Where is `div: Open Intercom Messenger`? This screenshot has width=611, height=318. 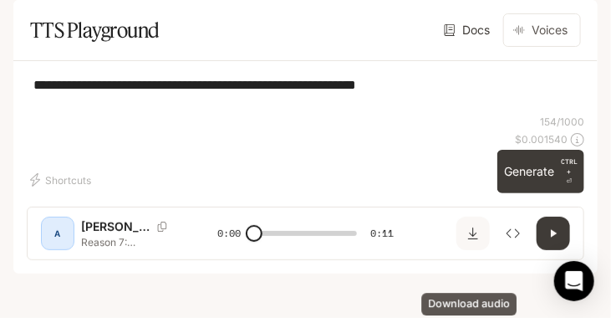
div: Open Intercom Messenger is located at coordinates (574, 281).